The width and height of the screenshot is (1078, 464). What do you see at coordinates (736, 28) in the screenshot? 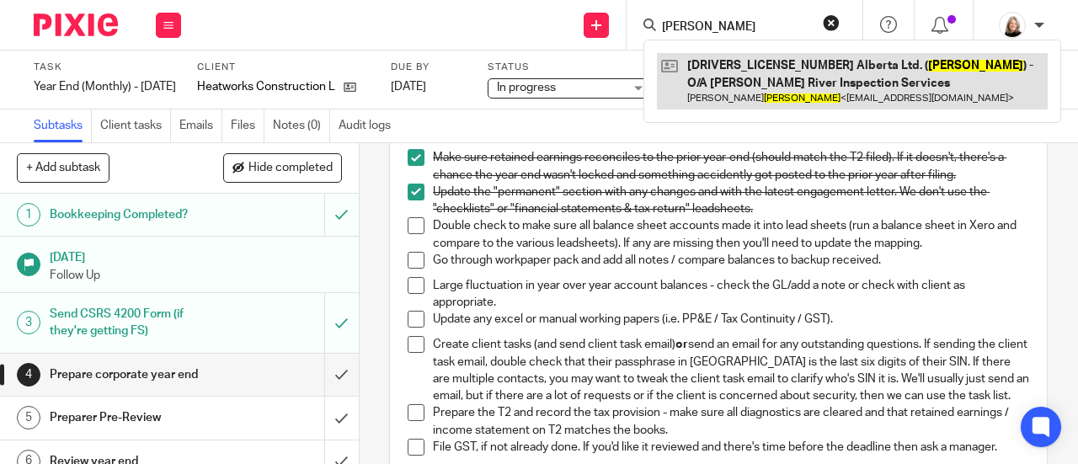
I see `input: Search` at bounding box center [736, 28].